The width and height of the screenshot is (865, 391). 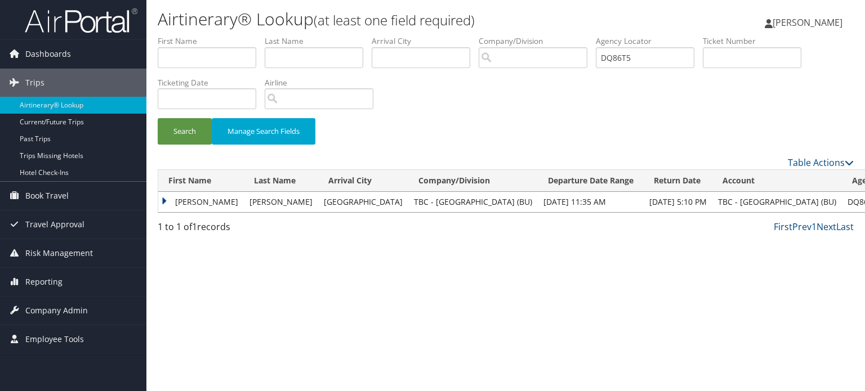 What do you see at coordinates (211, 83) in the screenshot?
I see `label: Ticketing Date` at bounding box center [211, 83].